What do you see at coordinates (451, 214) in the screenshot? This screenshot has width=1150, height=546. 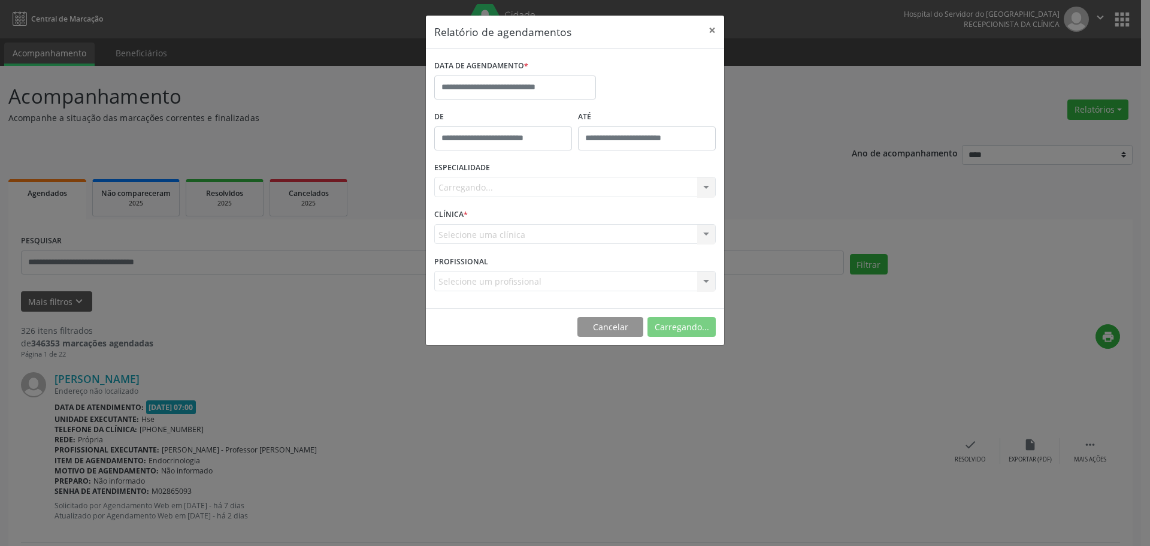 I see `label: CLÍNICA` at bounding box center [451, 214].